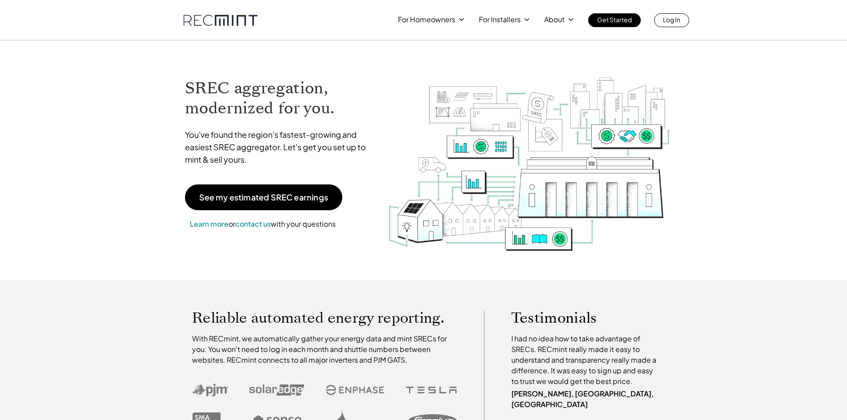  Describe the element at coordinates (500, 20) in the screenshot. I see `p: For Installers` at that location.